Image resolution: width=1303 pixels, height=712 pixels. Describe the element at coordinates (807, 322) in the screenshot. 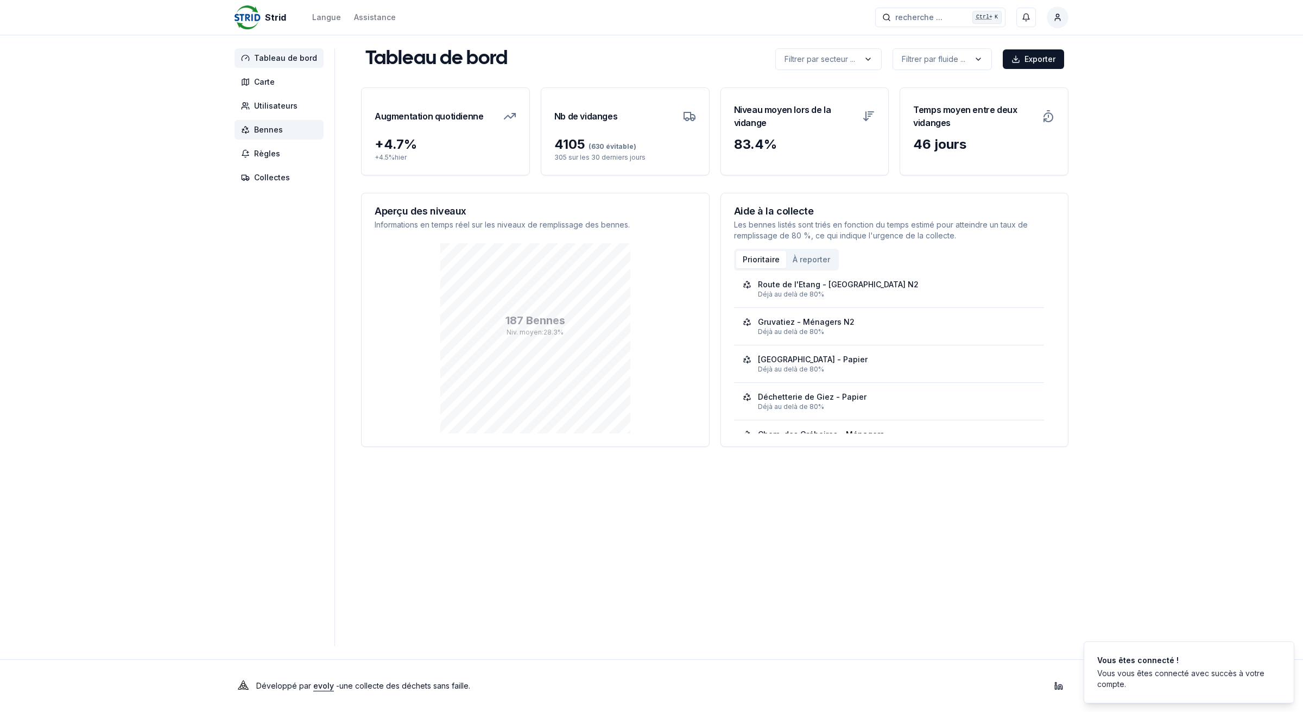

I see `div: Gruvatiez - Ménagers N2` at that location.